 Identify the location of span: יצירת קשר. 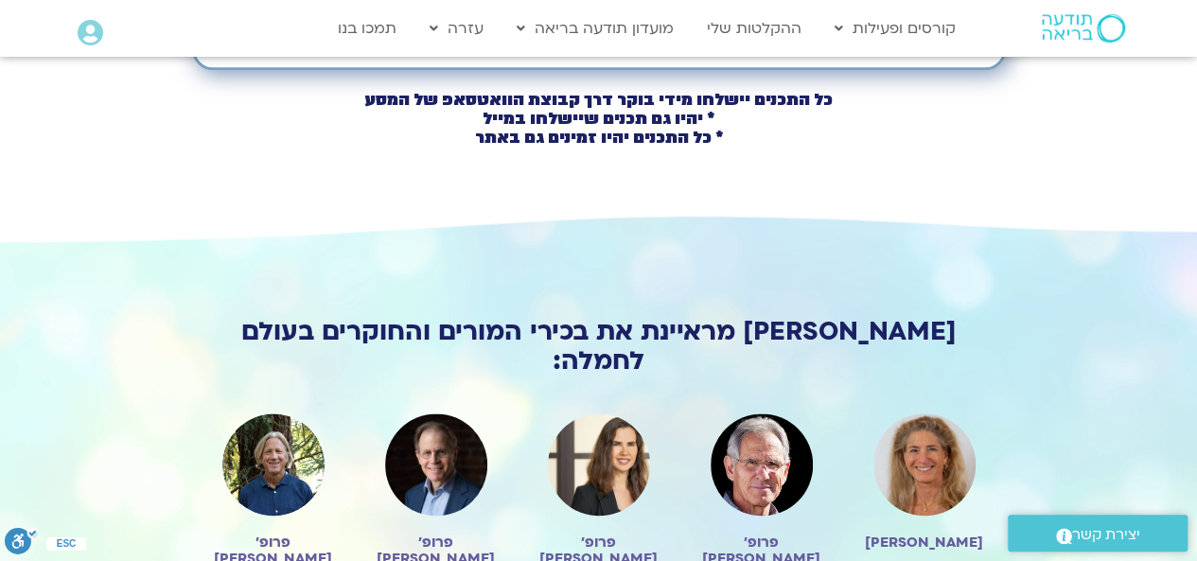
(1106, 535).